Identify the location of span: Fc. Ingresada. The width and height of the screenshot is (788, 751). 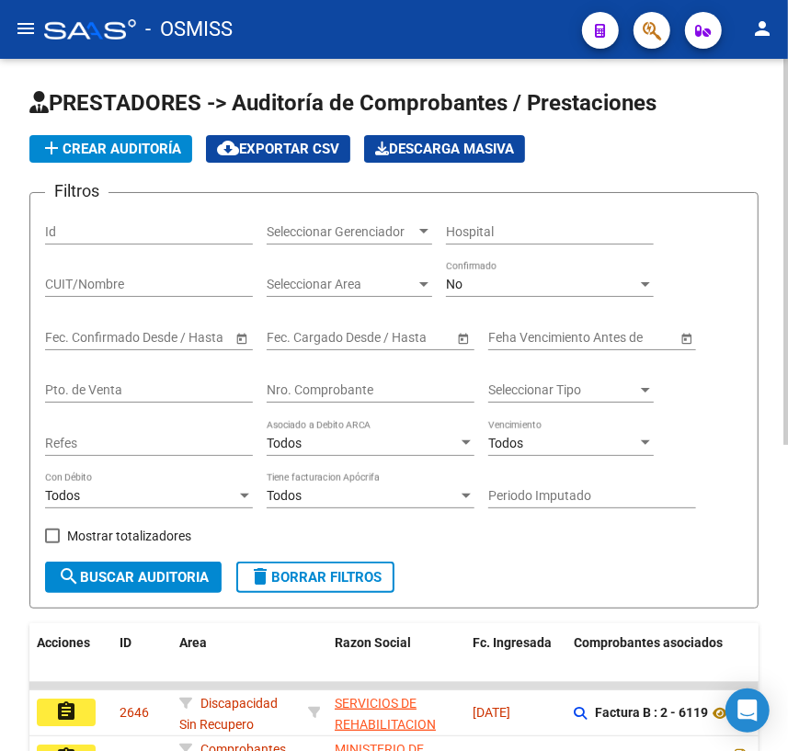
(512, 643).